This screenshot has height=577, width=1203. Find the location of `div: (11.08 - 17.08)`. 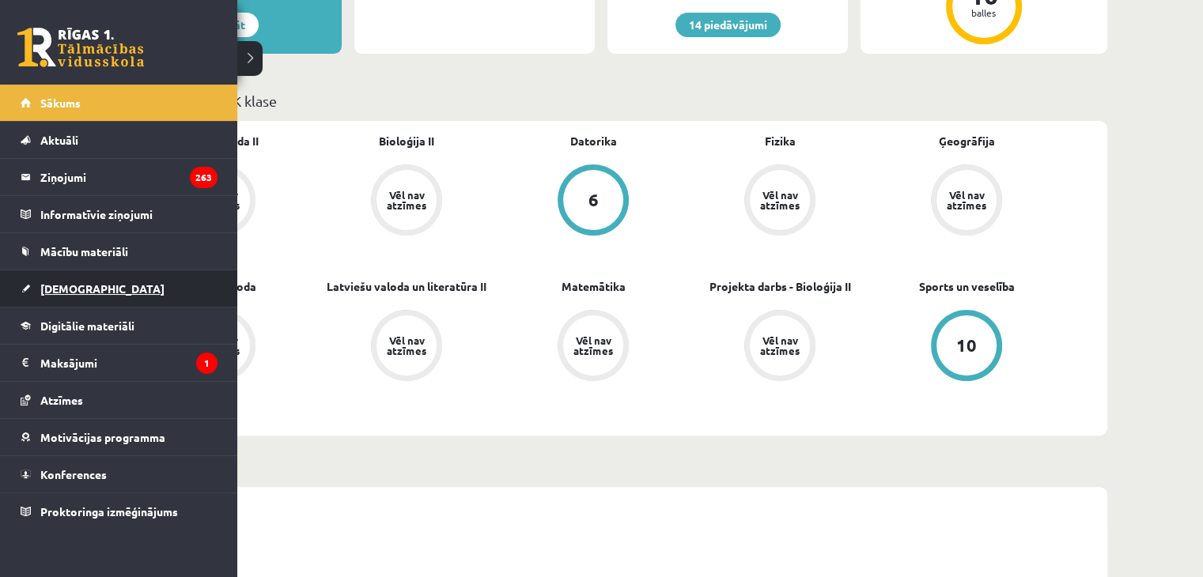

div: (11.08 - 17.08) is located at coordinates (601, 508).